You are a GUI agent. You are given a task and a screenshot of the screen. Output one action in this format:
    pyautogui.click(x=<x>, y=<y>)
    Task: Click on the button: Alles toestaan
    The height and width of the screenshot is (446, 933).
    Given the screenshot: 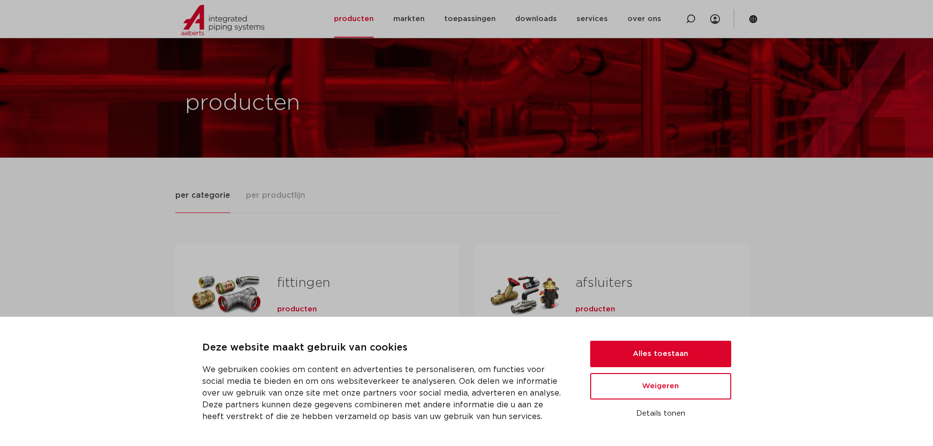 What is the action you would take?
    pyautogui.click(x=661, y=354)
    